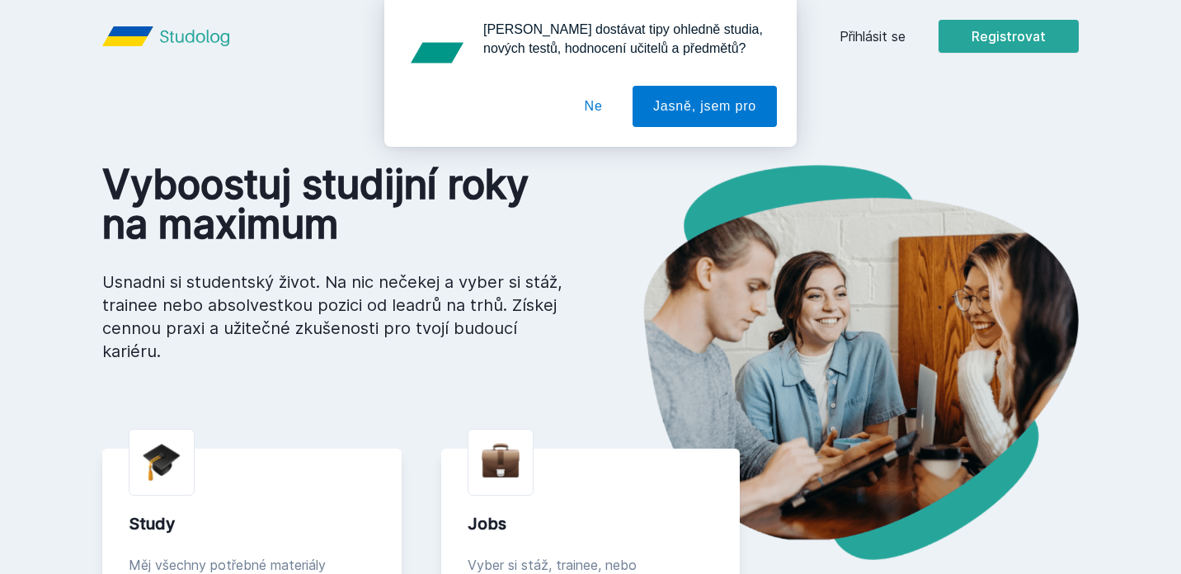  Describe the element at coordinates (437, 53) in the screenshot. I see `img: notification icon` at that location.